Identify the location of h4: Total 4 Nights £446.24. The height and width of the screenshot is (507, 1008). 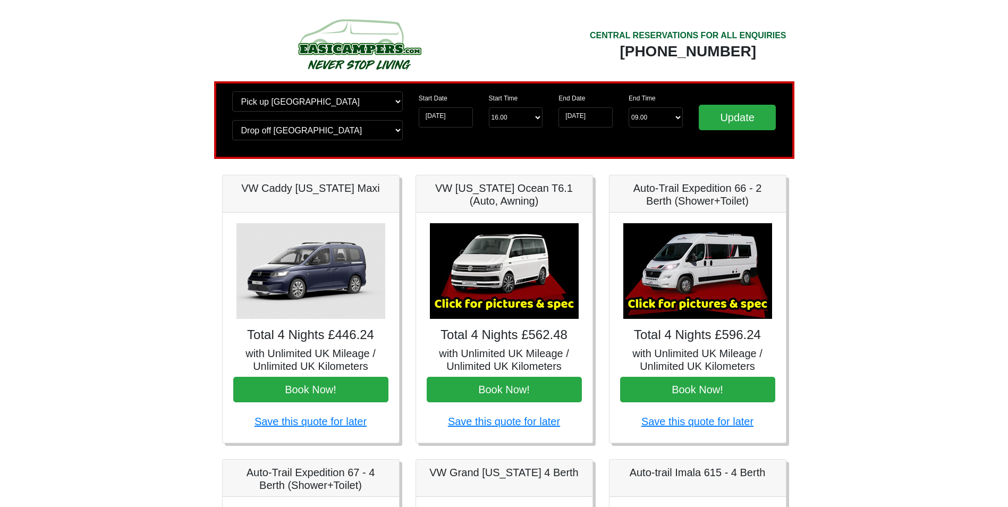
(311, 335).